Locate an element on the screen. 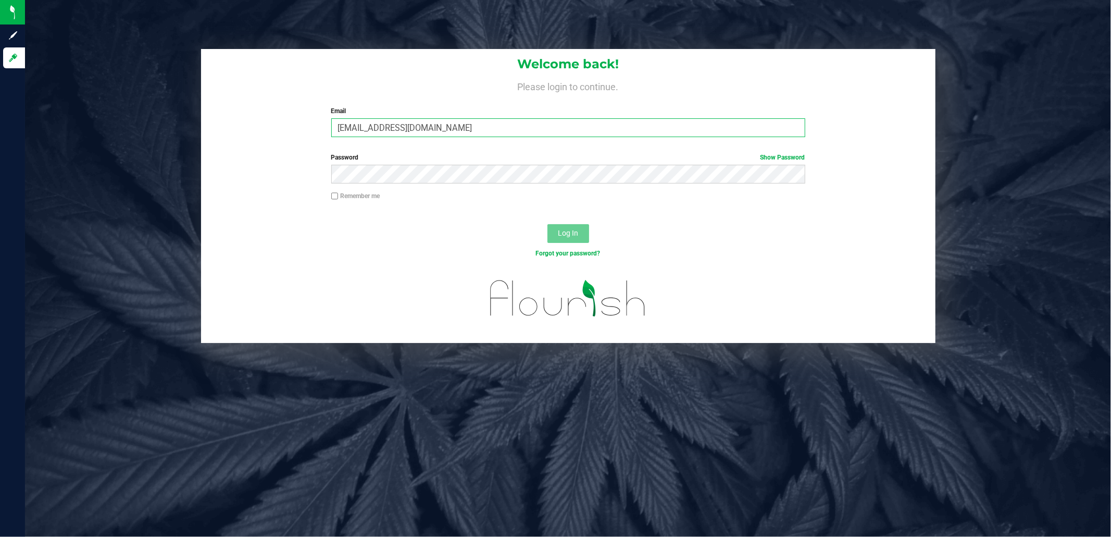  a: Show Password is located at coordinates (783, 157).